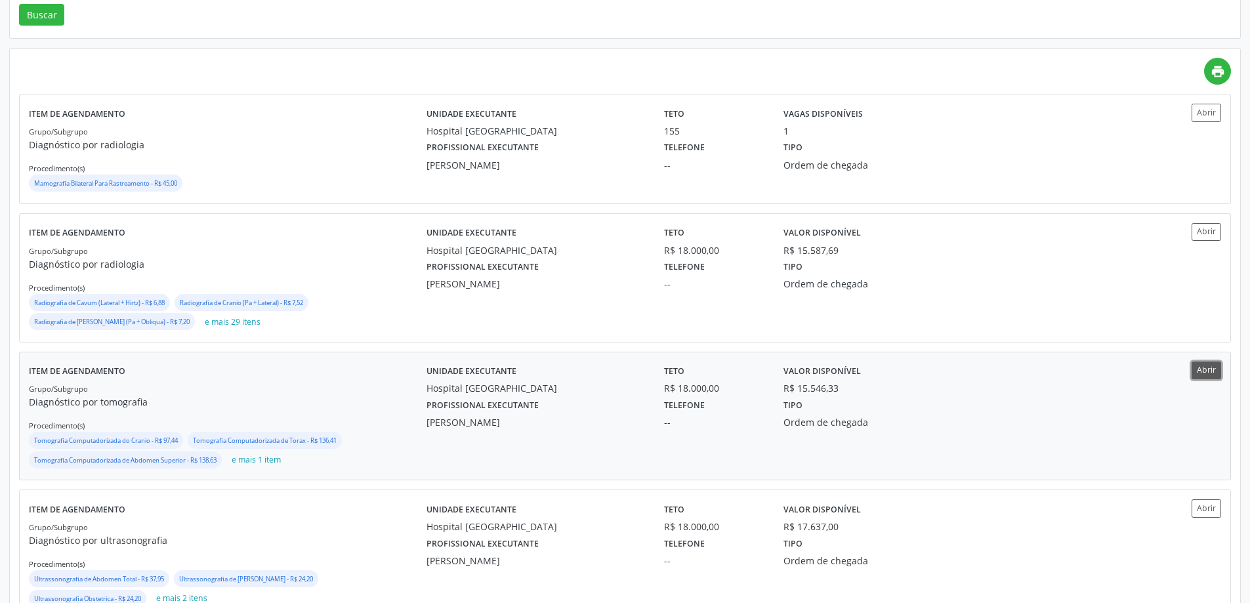 This screenshot has width=1250, height=603. I want to click on small: Ultrassonografia de Abdomen Total - R$ 37,95, so click(99, 579).